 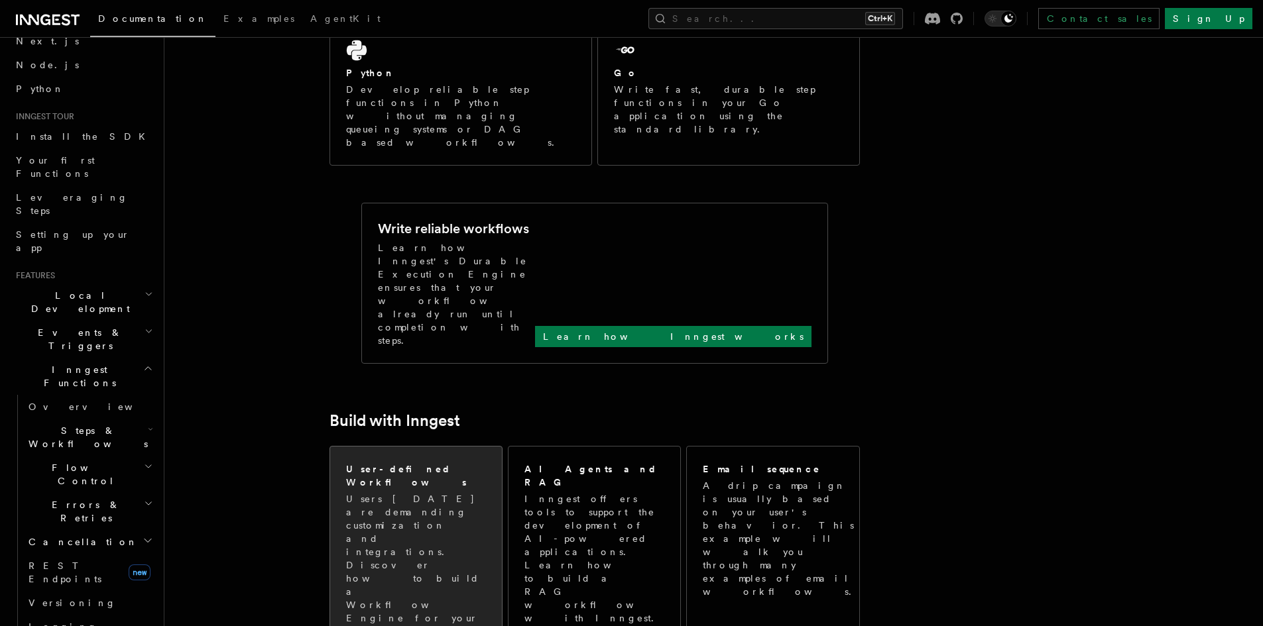 What do you see at coordinates (83, 339) in the screenshot?
I see `button: Events & Triggers` at bounding box center [83, 339].